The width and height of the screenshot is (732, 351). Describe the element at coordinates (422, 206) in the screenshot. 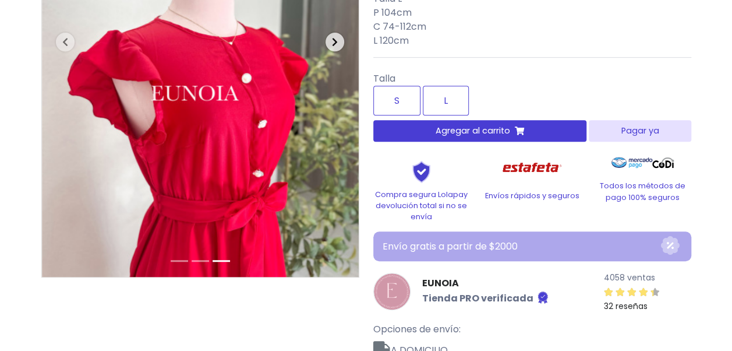

I see `p: Compra segura Lolapay devolución total si no se envía` at that location.